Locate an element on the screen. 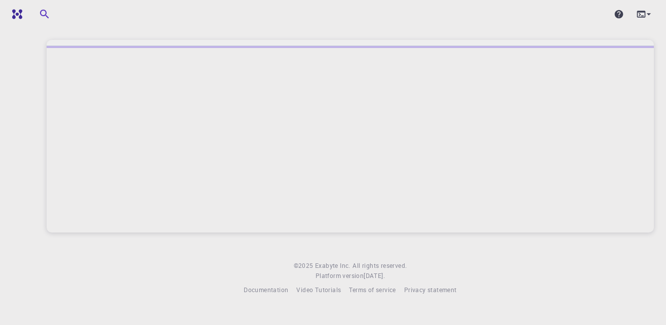 The width and height of the screenshot is (666, 325). a: Video Tutorials is located at coordinates (318, 291).